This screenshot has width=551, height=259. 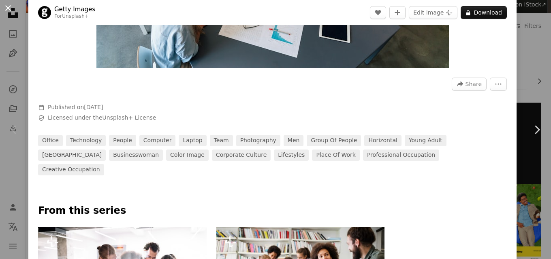 What do you see at coordinates (187, 155) in the screenshot?
I see `a: color image` at bounding box center [187, 155].